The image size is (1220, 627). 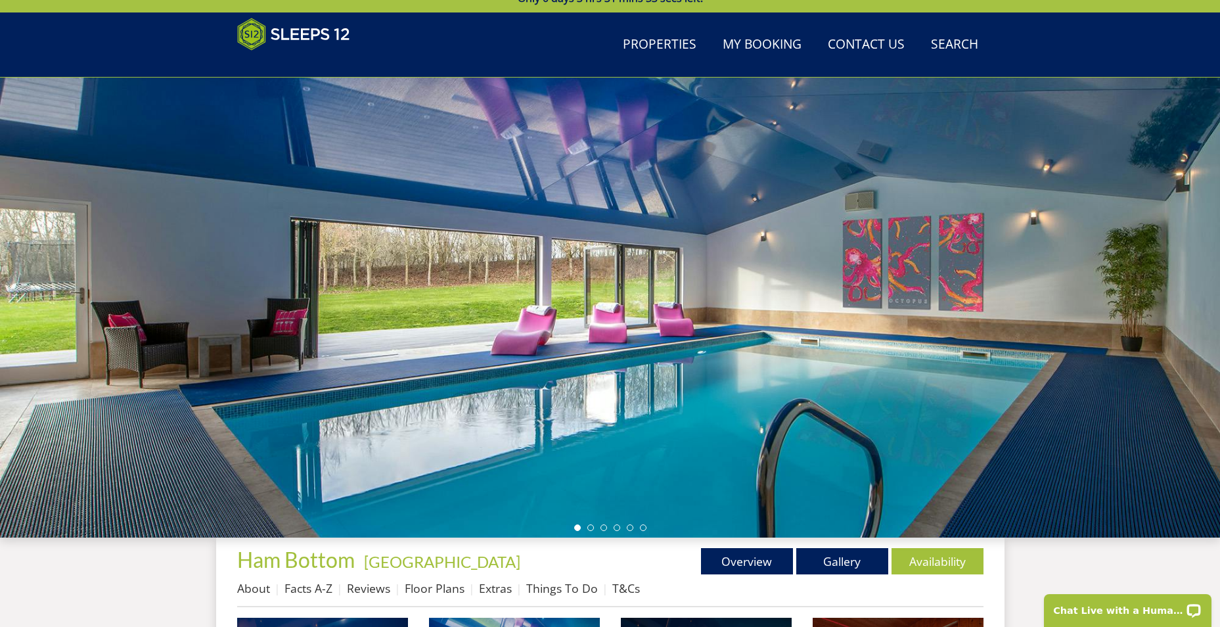 What do you see at coordinates (866, 45) in the screenshot?
I see `a: Contact Us` at bounding box center [866, 45].